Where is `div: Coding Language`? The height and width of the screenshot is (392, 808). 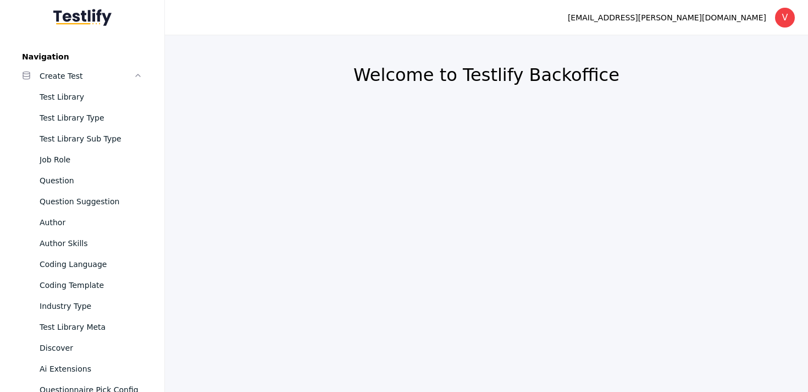
div: Coding Language is located at coordinates (91, 264).